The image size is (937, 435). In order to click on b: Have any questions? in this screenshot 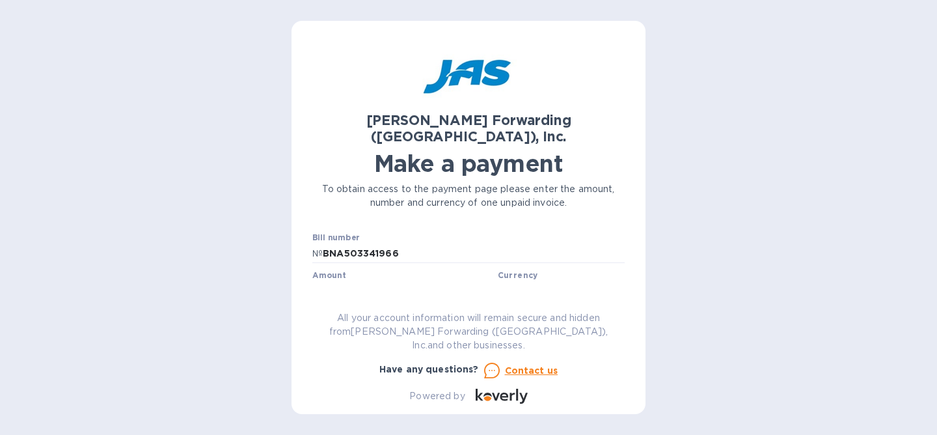, I will do `click(429, 369)`.